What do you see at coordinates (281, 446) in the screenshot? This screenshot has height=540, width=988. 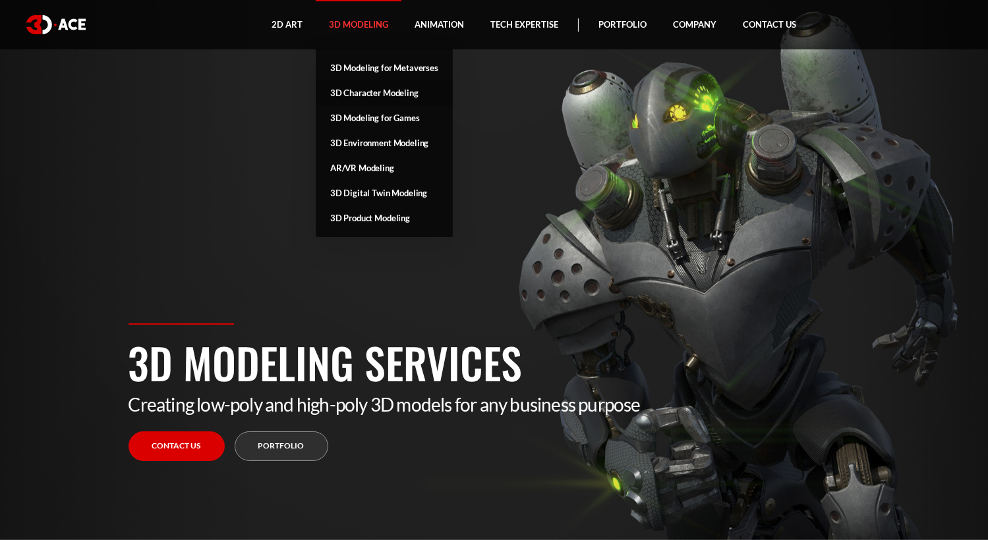 I see `a: Portfolio` at bounding box center [281, 446].